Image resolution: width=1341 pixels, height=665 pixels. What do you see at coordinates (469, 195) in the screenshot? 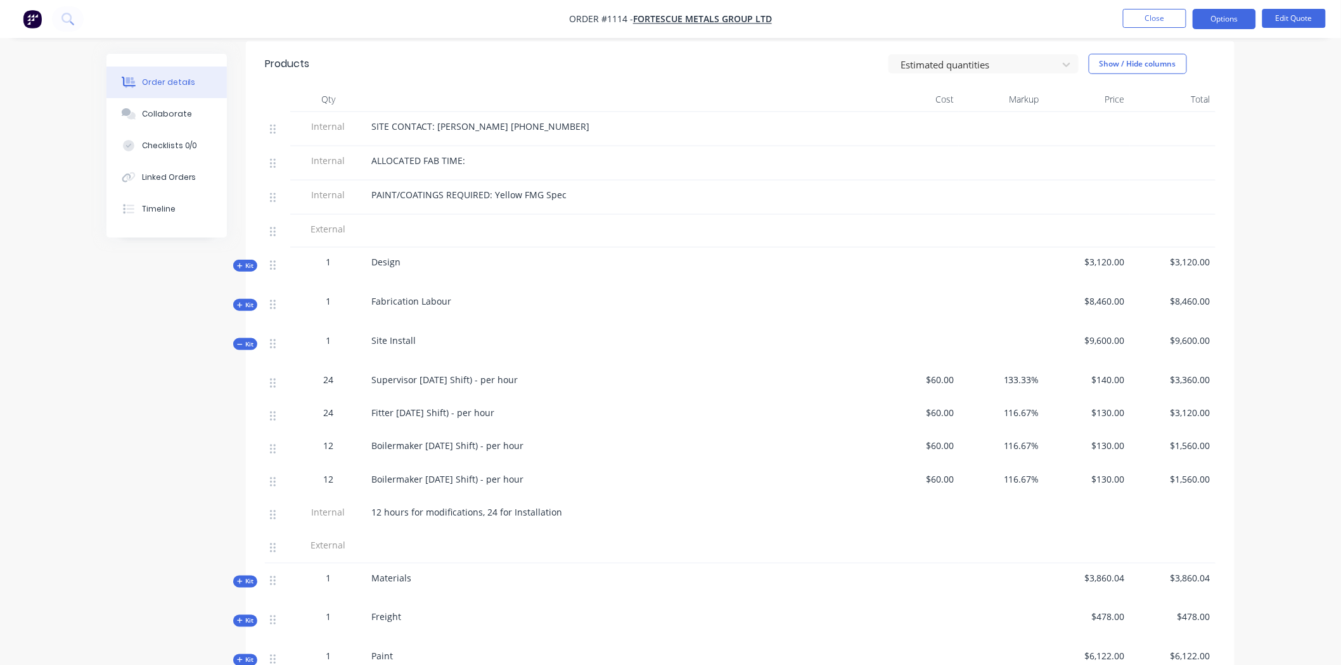
I see `span: PAINT/COATINGS REQUIRED: Yellow FMG Spec` at bounding box center [469, 195].